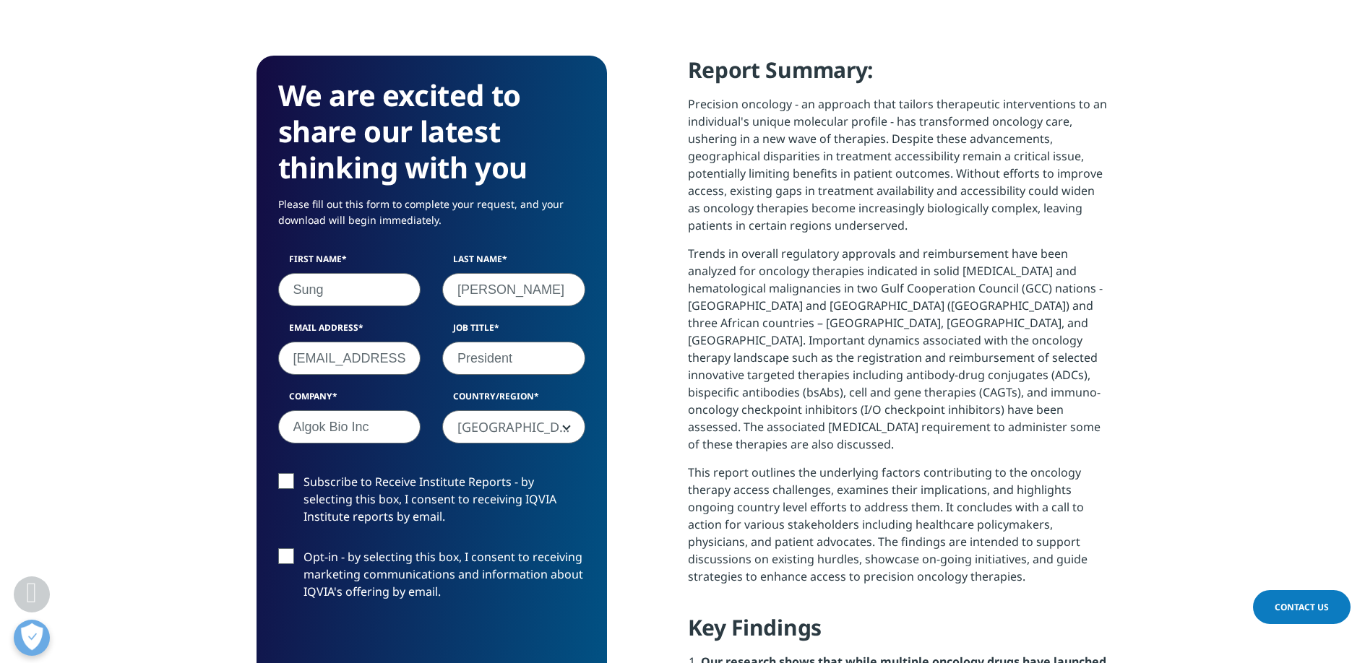 The height and width of the screenshot is (663, 1365). Describe the element at coordinates (431, 217) in the screenshot. I see `p: Please fill out this form to complete your request, and your download will begin immediately.` at that location.